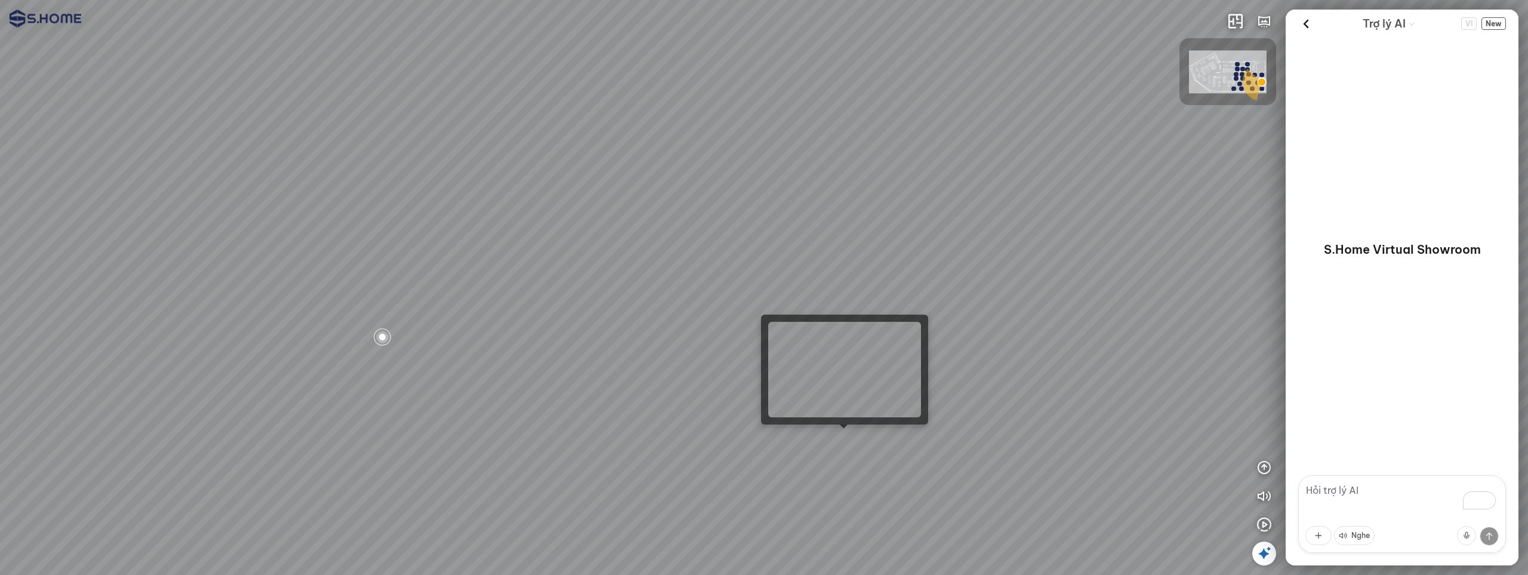  What do you see at coordinates (1228, 72) in the screenshot?
I see `img: SHome_H____ng_l_94CLDY9XT4CH.png` at bounding box center [1228, 72].